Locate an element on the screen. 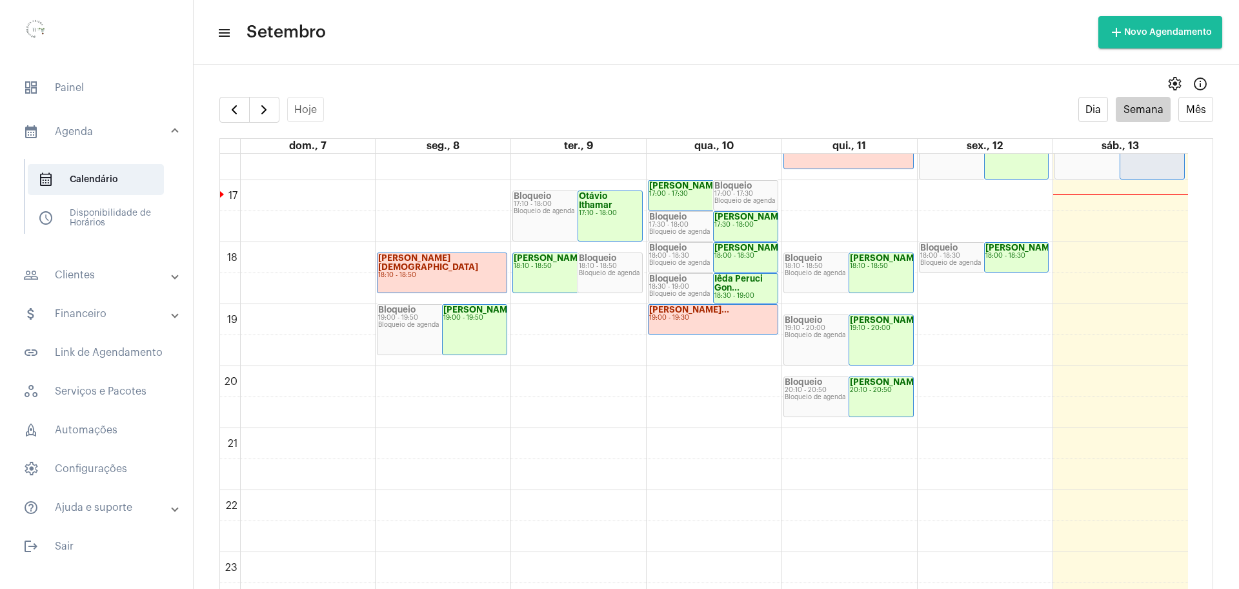 This screenshot has height=589, width=1239. button: Mês is located at coordinates (1196, 109).